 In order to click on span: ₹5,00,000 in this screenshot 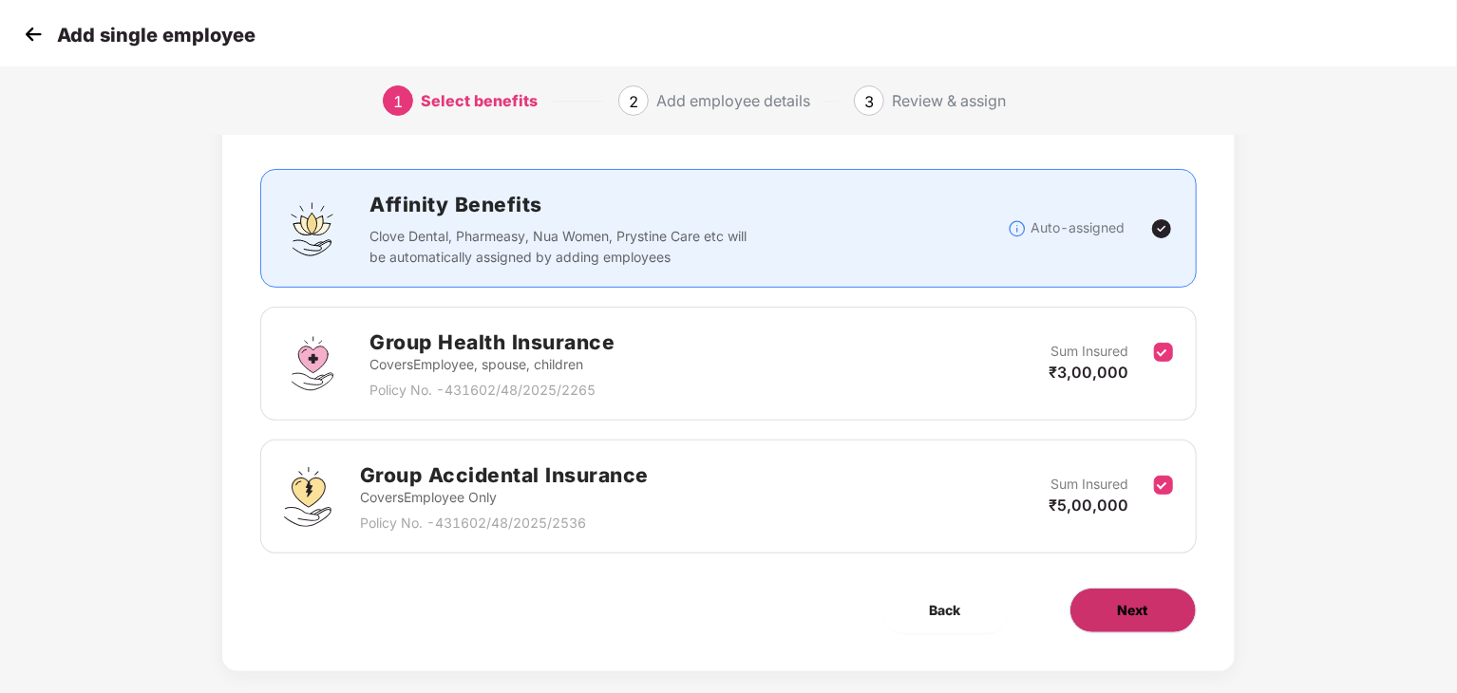, I will do `click(1089, 505)`.